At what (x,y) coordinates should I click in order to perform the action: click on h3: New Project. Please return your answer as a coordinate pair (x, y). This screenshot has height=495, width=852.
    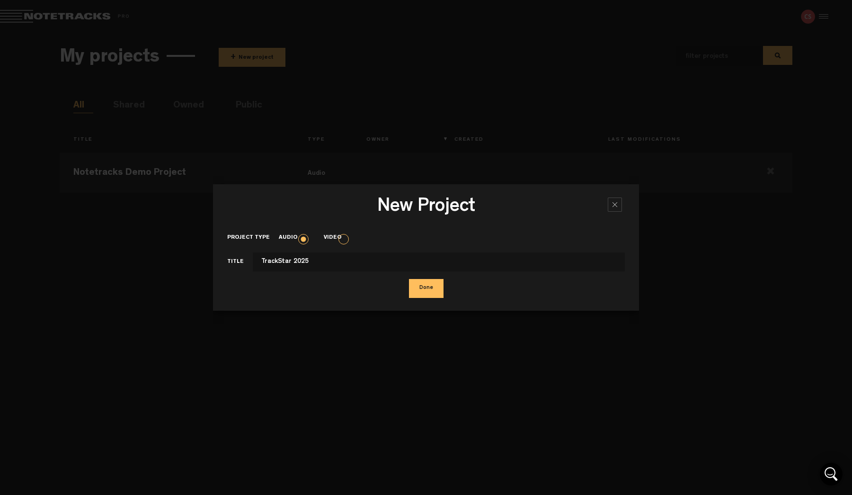
    Looking at the image, I should click on (426, 209).